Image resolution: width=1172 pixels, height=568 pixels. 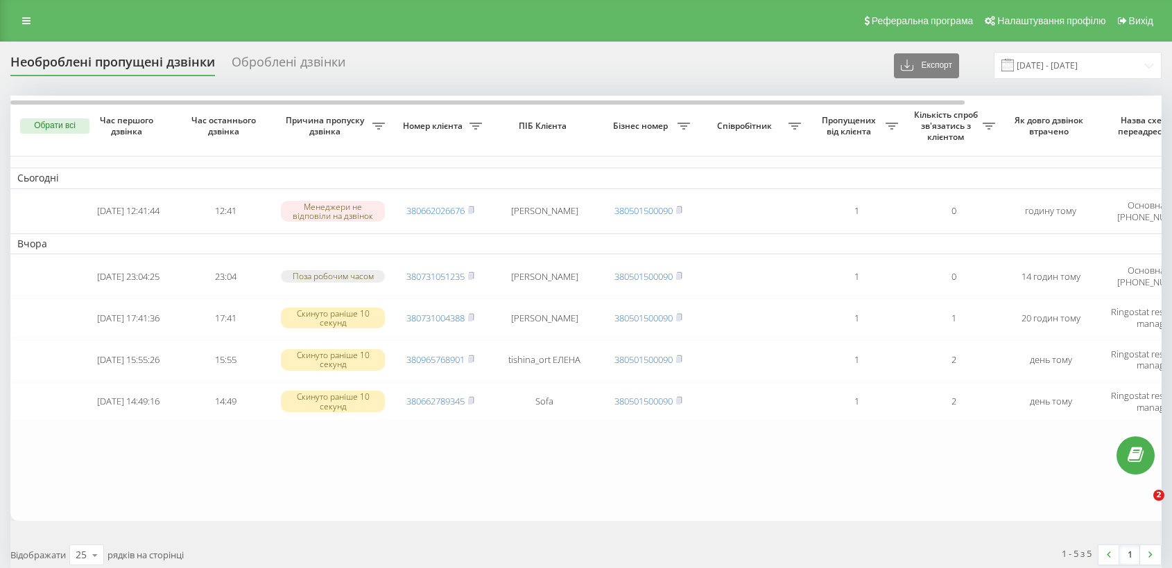 What do you see at coordinates (435, 211) in the screenshot?
I see `a: 380662026676` at bounding box center [435, 211].